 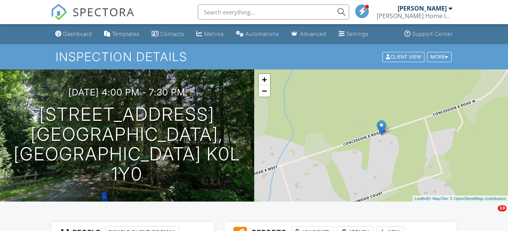 What do you see at coordinates (258, 34) in the screenshot?
I see `a: Automations (Basic)` at bounding box center [258, 34].